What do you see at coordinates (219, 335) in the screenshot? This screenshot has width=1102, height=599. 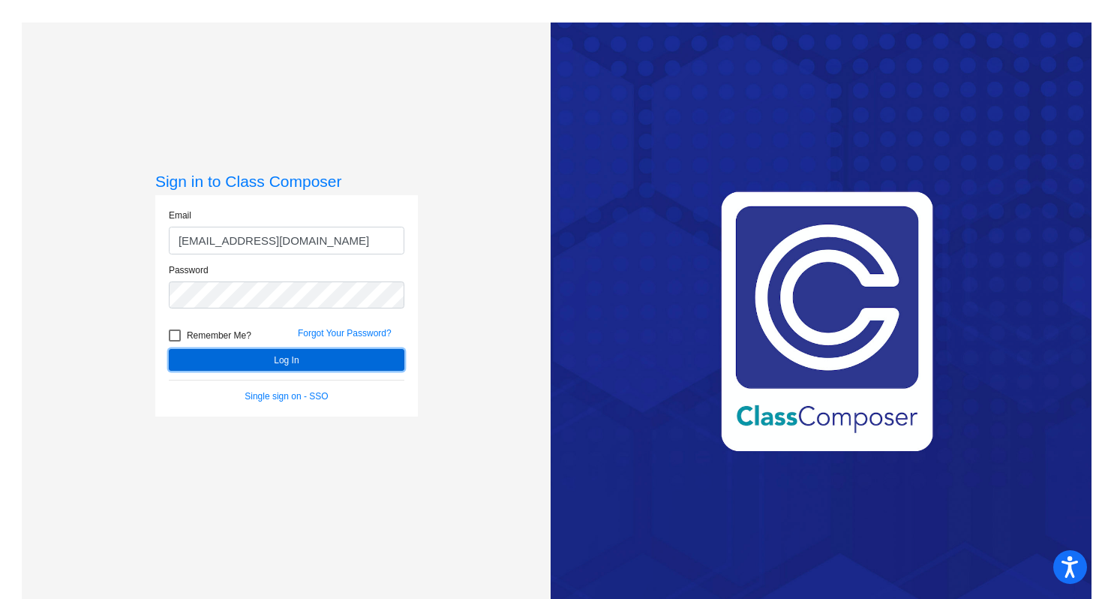 I see `span: Remember Me?` at bounding box center [219, 335].